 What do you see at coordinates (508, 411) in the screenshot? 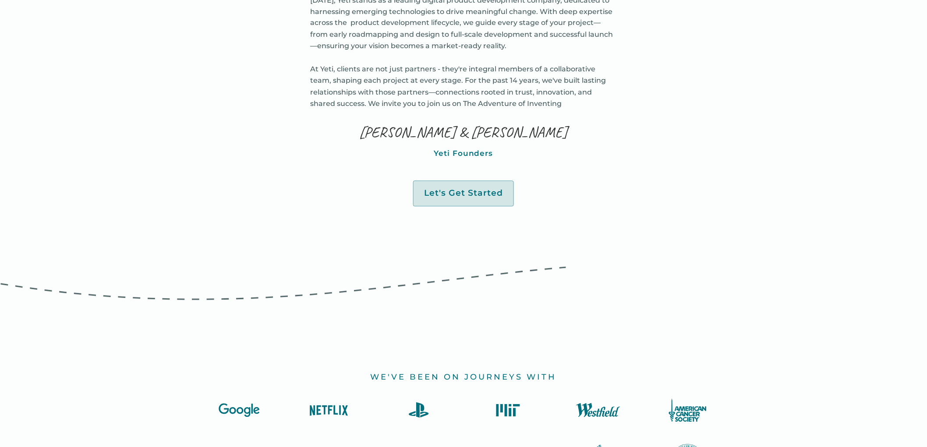
I see `img: MIT logo` at bounding box center [508, 411].